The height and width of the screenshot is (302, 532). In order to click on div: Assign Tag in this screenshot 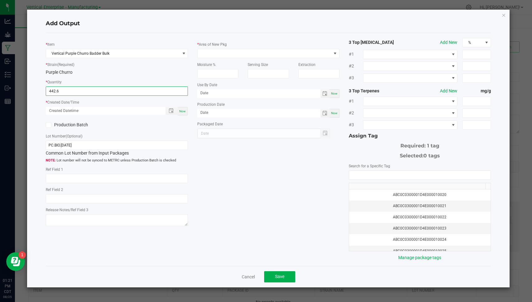, I will do `click(419, 136)`.